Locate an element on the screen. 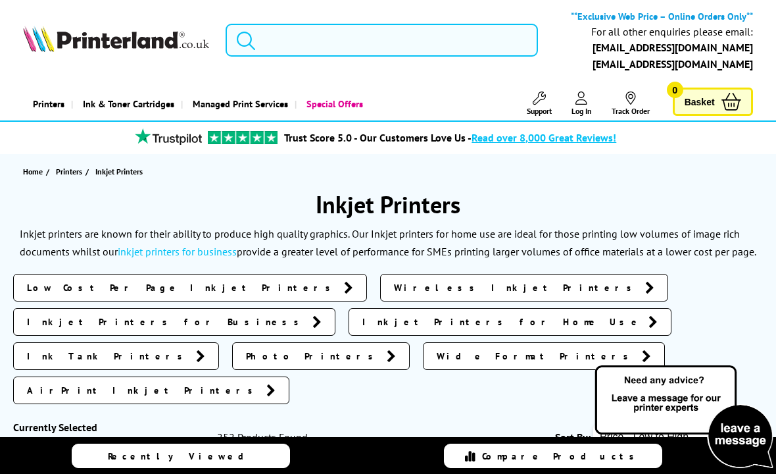  span: Log In is located at coordinates (582, 111).